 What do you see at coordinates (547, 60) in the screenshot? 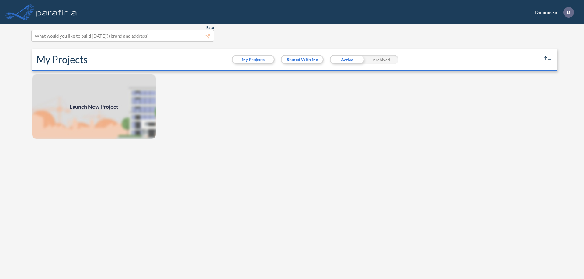
I see `button: sort` at bounding box center [547, 60].